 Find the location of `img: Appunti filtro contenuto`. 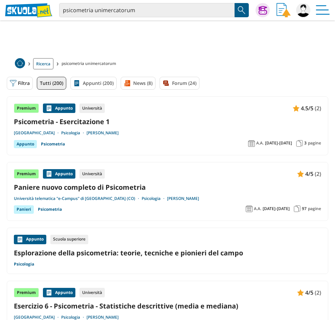

img: Appunti filtro contenuto is located at coordinates (77, 83).